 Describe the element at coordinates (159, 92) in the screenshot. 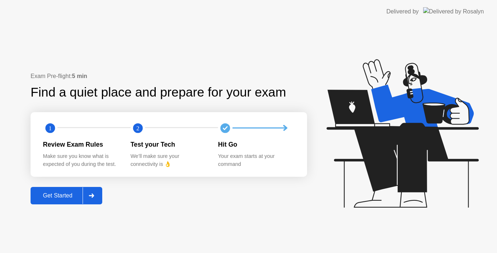

I see `div: Find a quiet place and prepare for your exam` at that location.